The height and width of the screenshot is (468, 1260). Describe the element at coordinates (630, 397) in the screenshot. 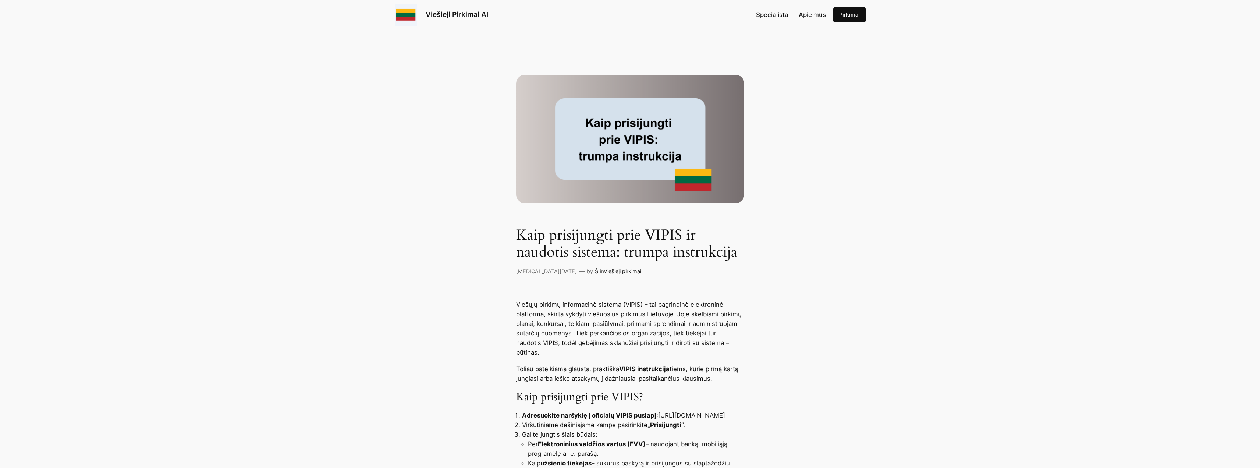

I see `h3: Kaip prisijungti prie VIPIS?` at that location.